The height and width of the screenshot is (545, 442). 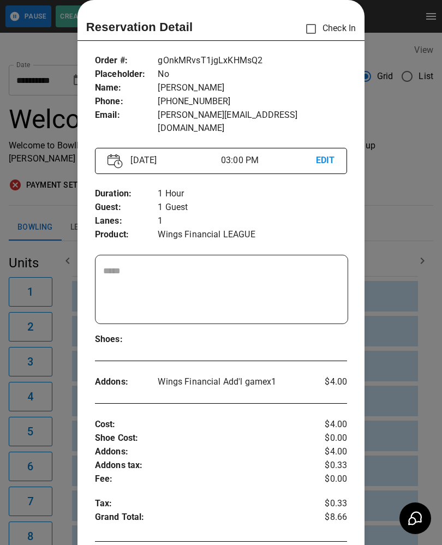 What do you see at coordinates (231, 382) in the screenshot?
I see `p: Wings Financial Add'l game x 1` at bounding box center [231, 382].